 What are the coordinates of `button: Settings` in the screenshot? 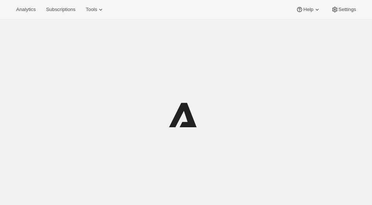 It's located at (344, 10).